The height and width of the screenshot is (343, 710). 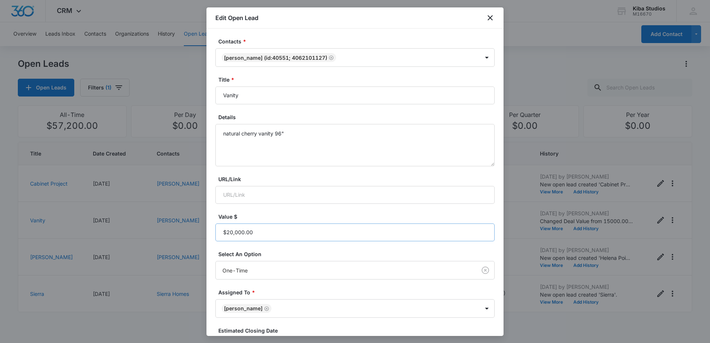 I want to click on div: Remove Penny Copps (ID:40551; 4062101127), so click(x=331, y=58).